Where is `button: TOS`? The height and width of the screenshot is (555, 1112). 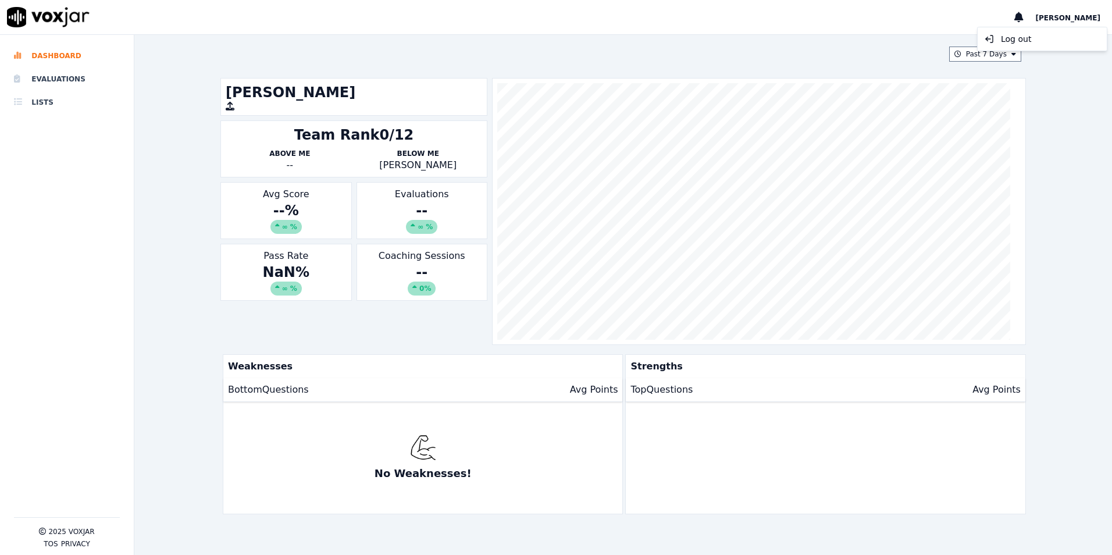
button: TOS is located at coordinates (51, 544).